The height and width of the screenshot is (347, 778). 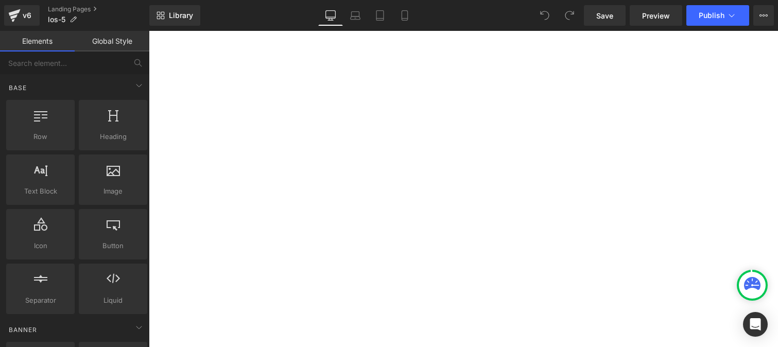 What do you see at coordinates (175, 15) in the screenshot?
I see `a: New Library` at bounding box center [175, 15].